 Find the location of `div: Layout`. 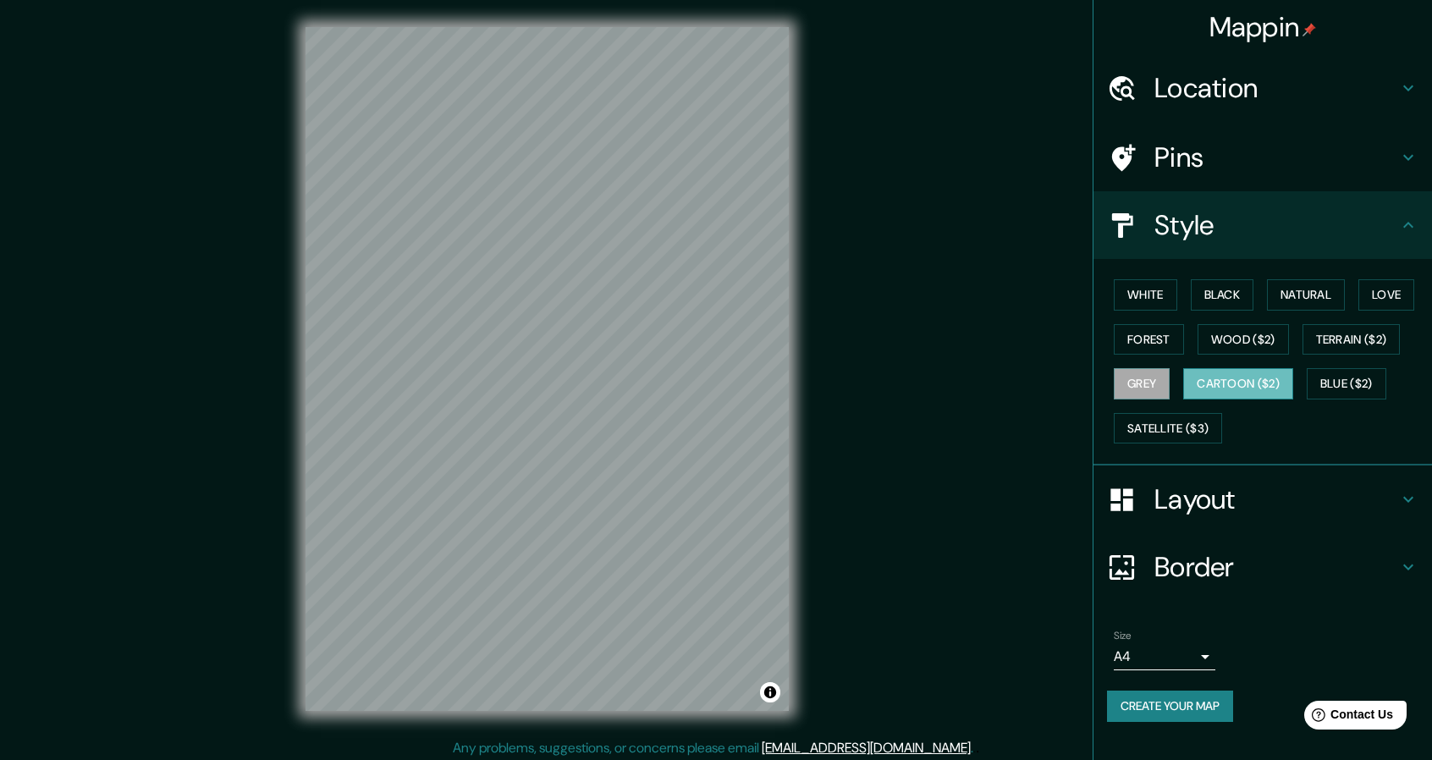

div: Layout is located at coordinates (1263, 499).